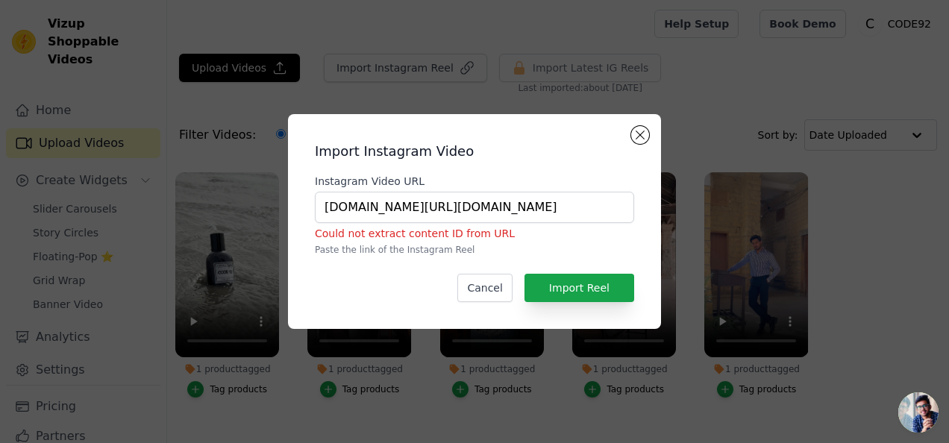 This screenshot has width=949, height=443. Describe the element at coordinates (919, 413) in the screenshot. I see `a: Open chat` at that location.